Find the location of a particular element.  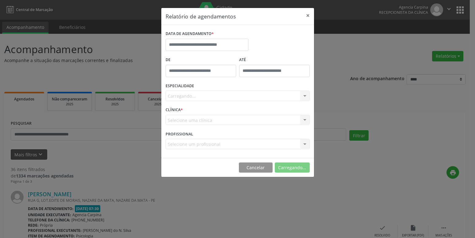

button: Close is located at coordinates (308, 15).